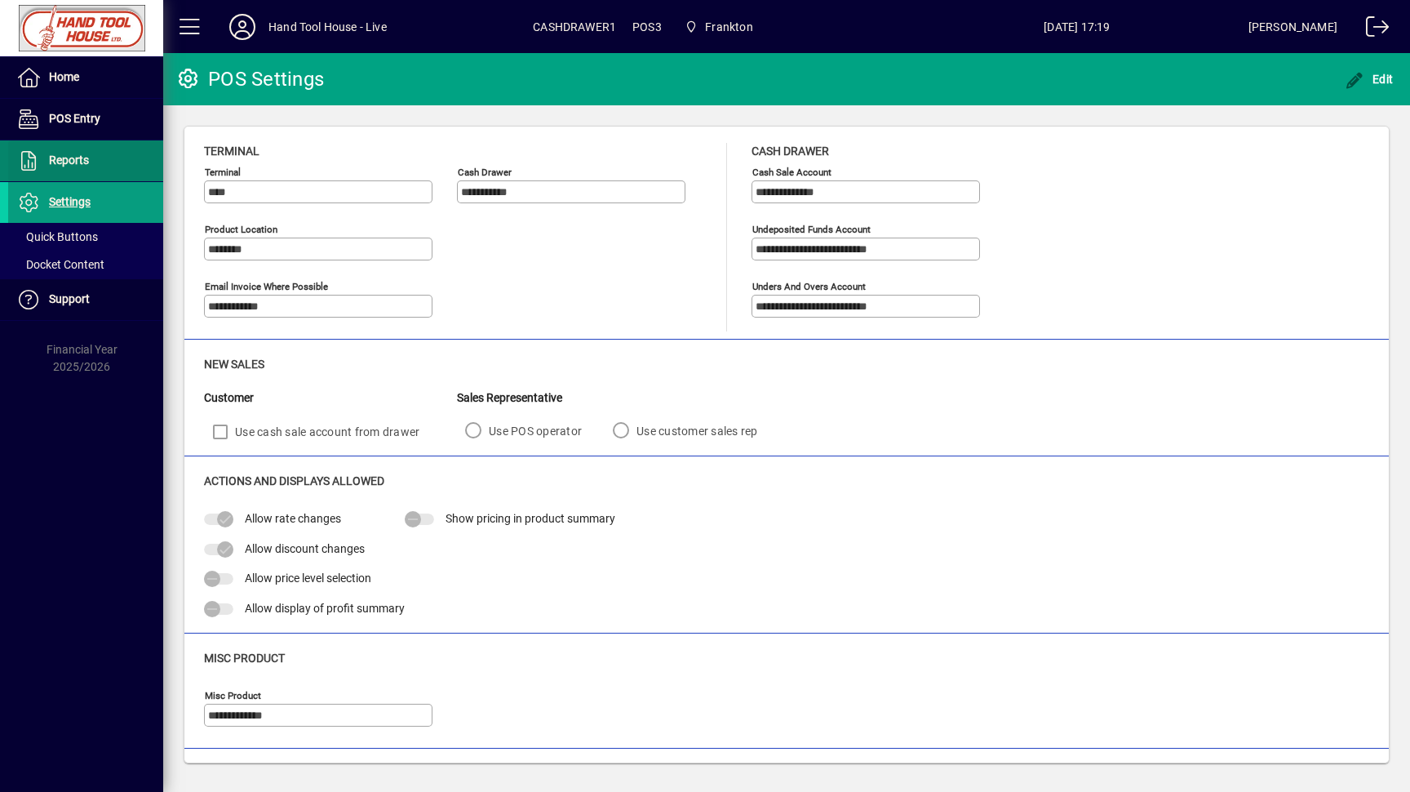 The height and width of the screenshot is (792, 1410). Describe the element at coordinates (530, 518) in the screenshot. I see `span: Show pricing in product summary` at that location.